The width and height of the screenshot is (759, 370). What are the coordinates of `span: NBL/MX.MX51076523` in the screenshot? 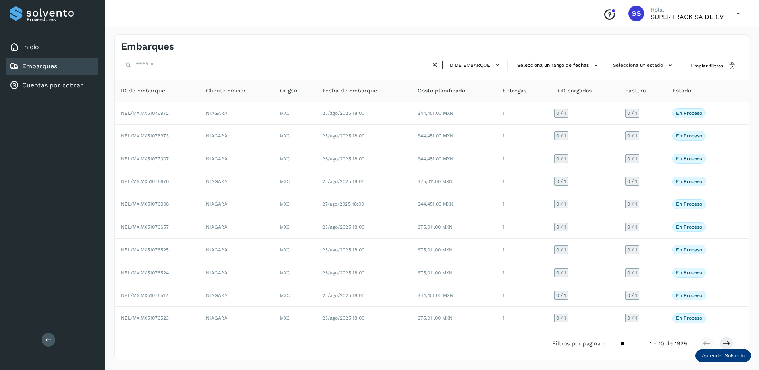 It's located at (145, 318).